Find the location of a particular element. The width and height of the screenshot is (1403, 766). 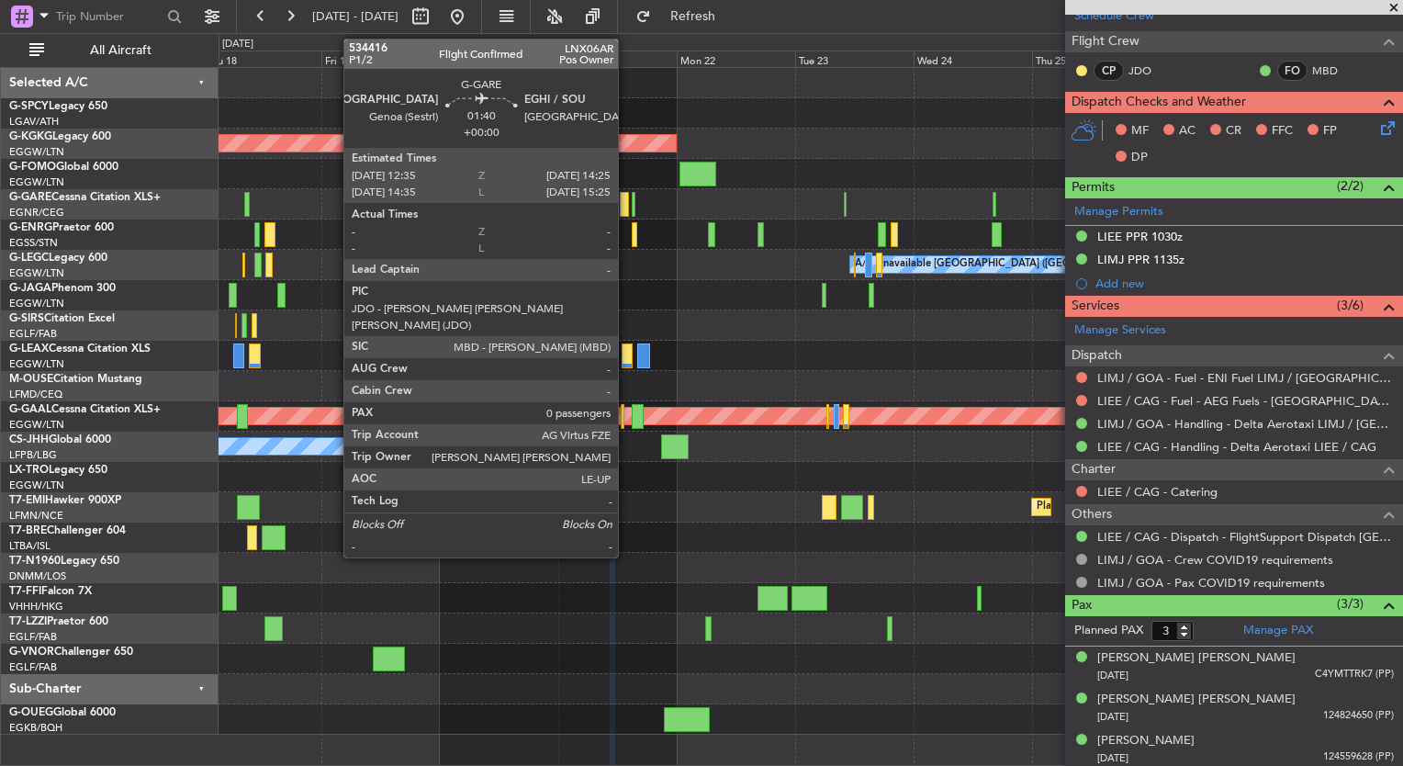

a: LIEE / CAG - Catering is located at coordinates (1157, 491).